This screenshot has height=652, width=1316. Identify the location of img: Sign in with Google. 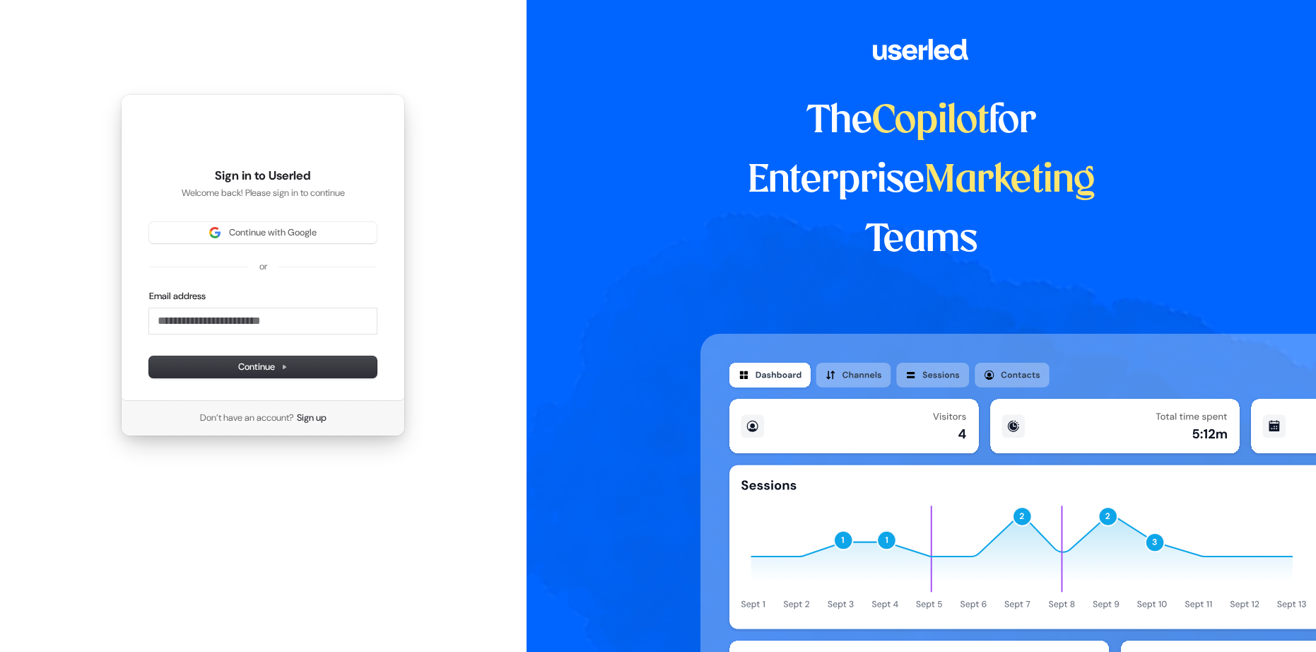
(215, 233).